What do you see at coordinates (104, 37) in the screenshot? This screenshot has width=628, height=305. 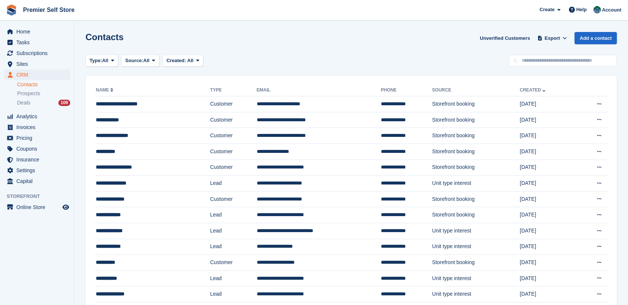 I see `h1: Contacts` at bounding box center [104, 37].